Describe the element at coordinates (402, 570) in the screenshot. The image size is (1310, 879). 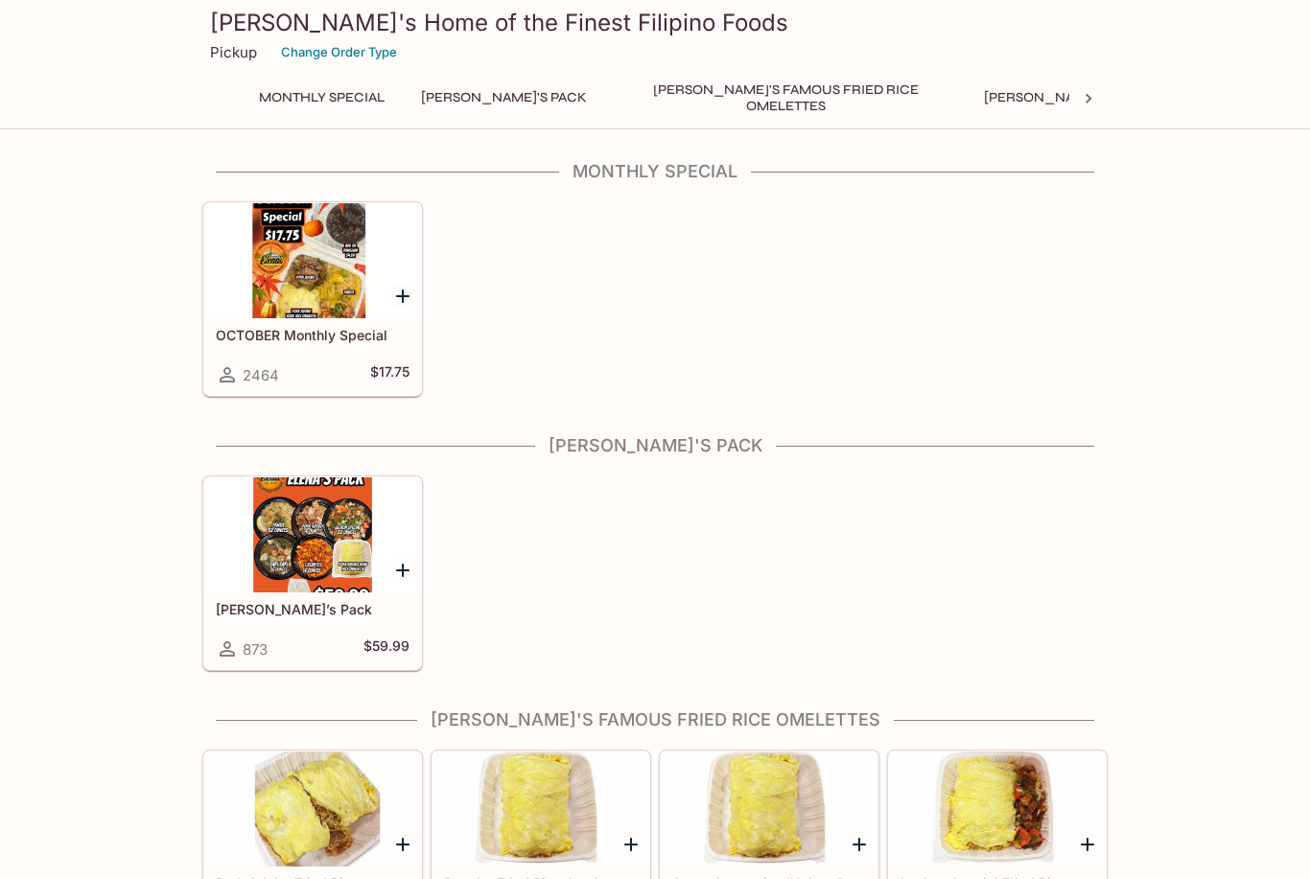
I see `button: Add Elena’s Pack` at that location.